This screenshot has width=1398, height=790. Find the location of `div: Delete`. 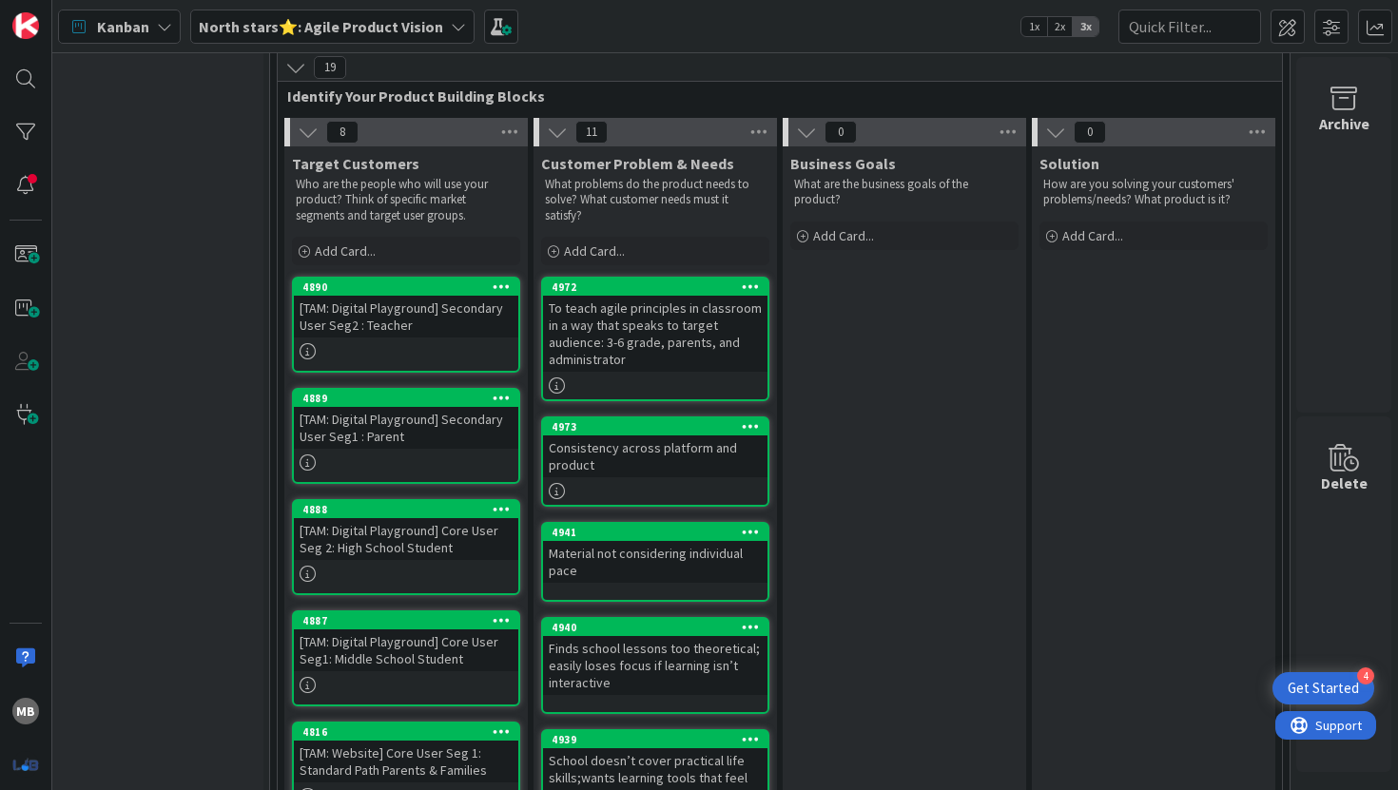

div: Delete is located at coordinates (1344, 483).